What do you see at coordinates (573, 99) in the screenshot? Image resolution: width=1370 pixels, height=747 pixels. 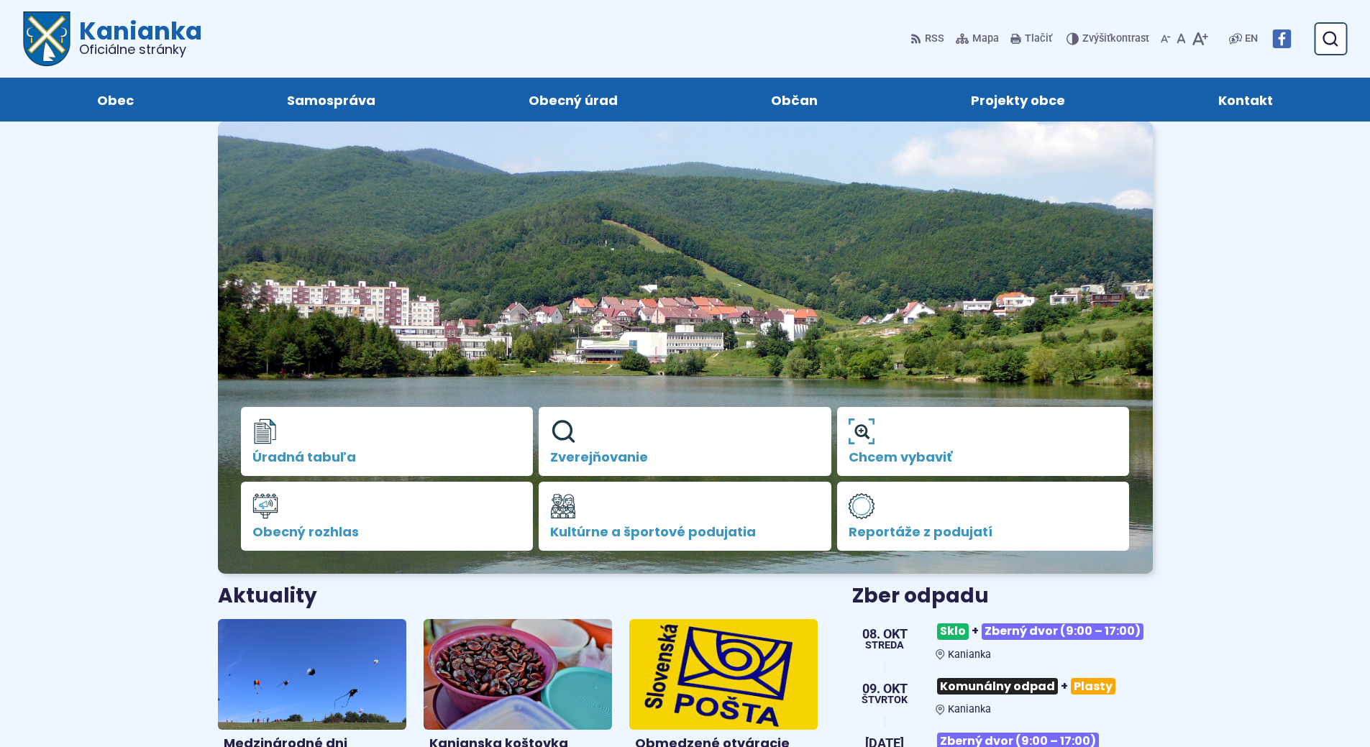 I see `span: Obecný úrad` at bounding box center [573, 99].